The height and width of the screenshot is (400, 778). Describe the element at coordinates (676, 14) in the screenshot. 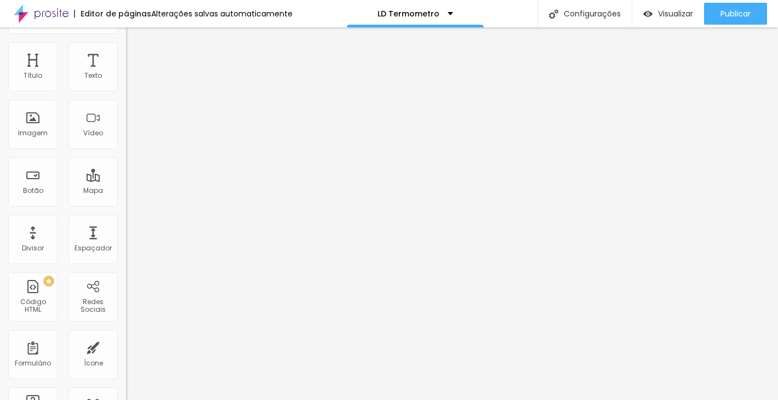

I see `span: Visualizar` at that location.